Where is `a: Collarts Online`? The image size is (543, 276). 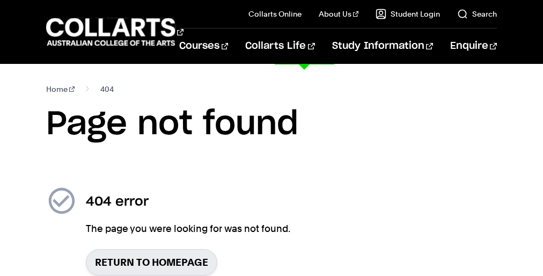
a: Collarts Online is located at coordinates (274, 14).